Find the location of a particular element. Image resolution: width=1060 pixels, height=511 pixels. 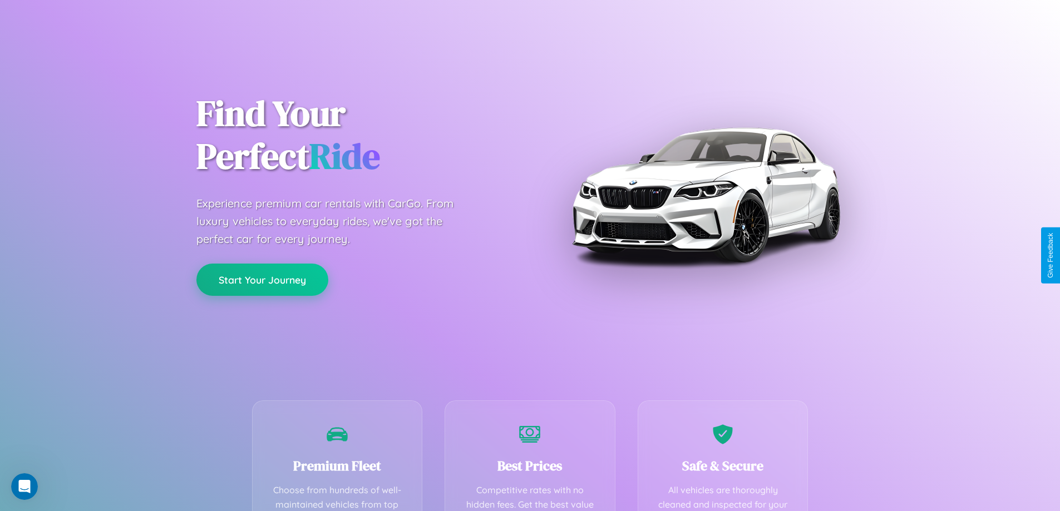

h3: Best Prices is located at coordinates (530, 466).